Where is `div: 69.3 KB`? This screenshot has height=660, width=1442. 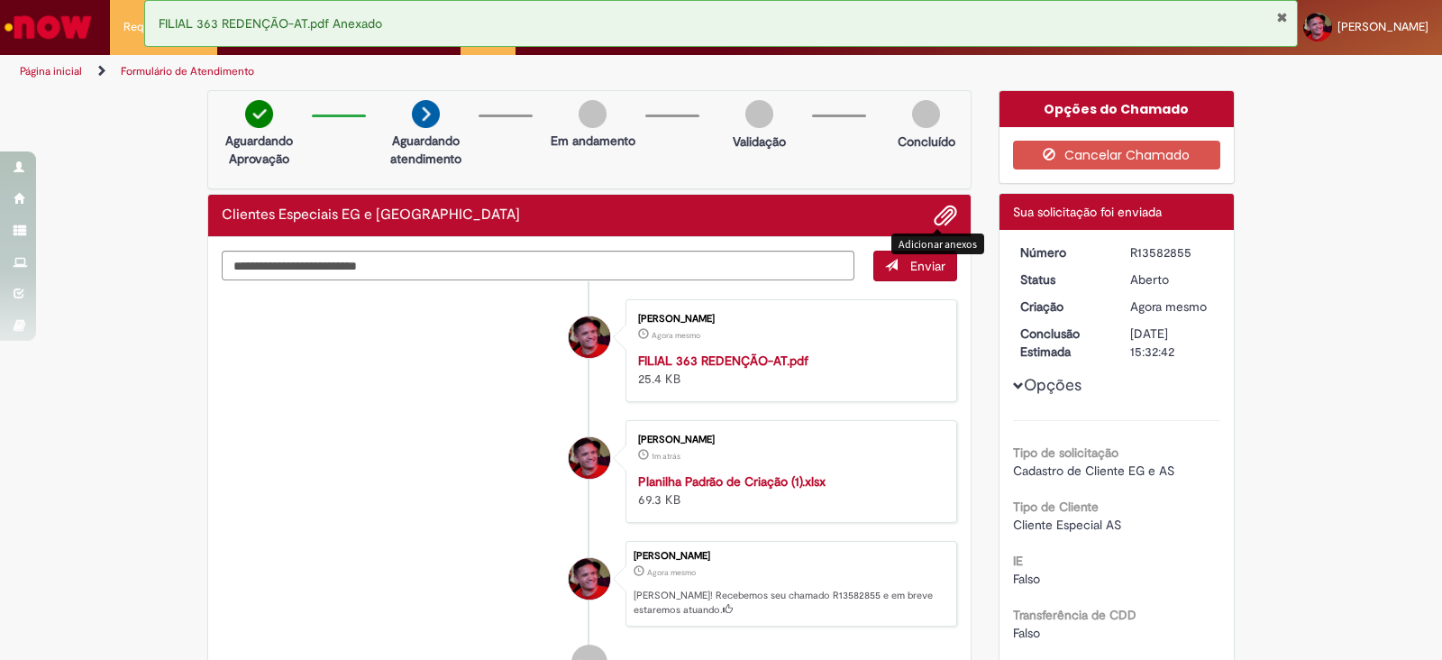
div: 69.3 KB is located at coordinates (787, 490).